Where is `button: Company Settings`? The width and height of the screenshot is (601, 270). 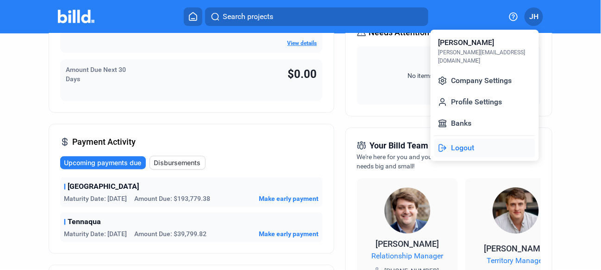
button: Company Settings is located at coordinates (485, 81).